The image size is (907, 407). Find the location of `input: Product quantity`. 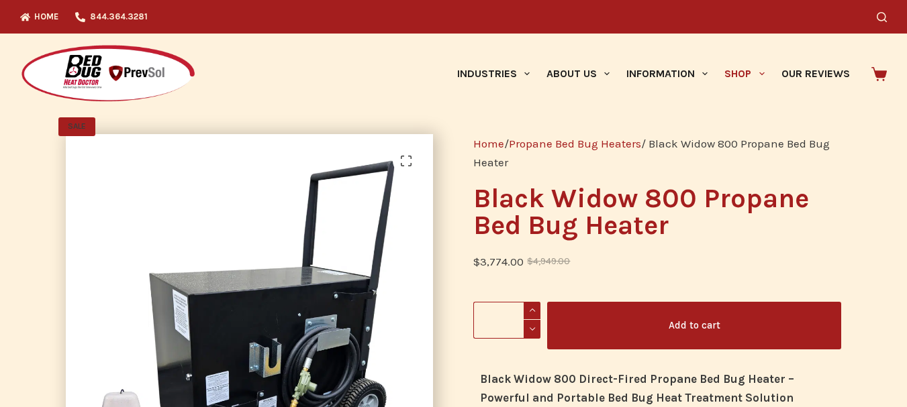

input: Product quantity is located at coordinates (507, 320).